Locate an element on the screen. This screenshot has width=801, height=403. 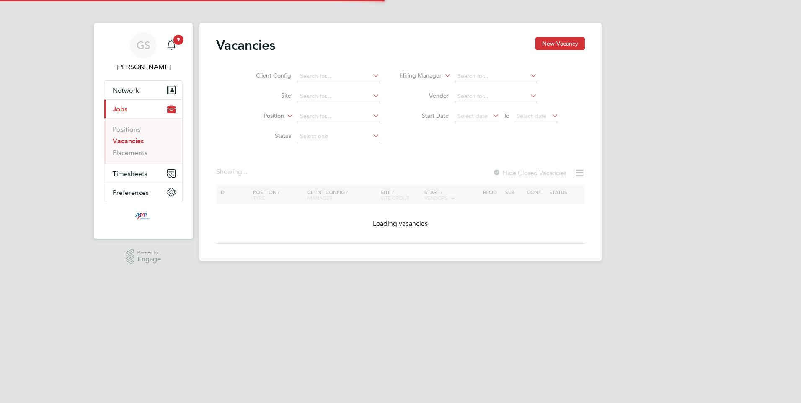
a: 9 is located at coordinates (171, 45).